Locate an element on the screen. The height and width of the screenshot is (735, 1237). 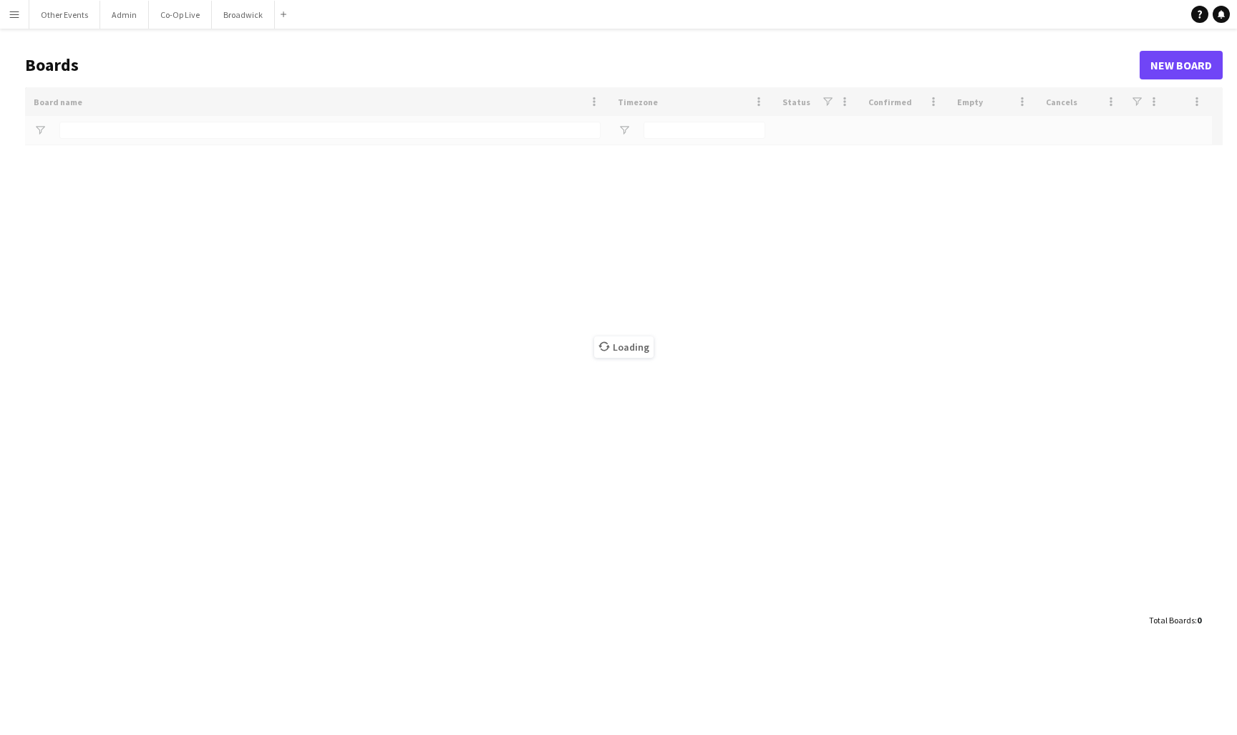
h1: Boards is located at coordinates (582, 65).